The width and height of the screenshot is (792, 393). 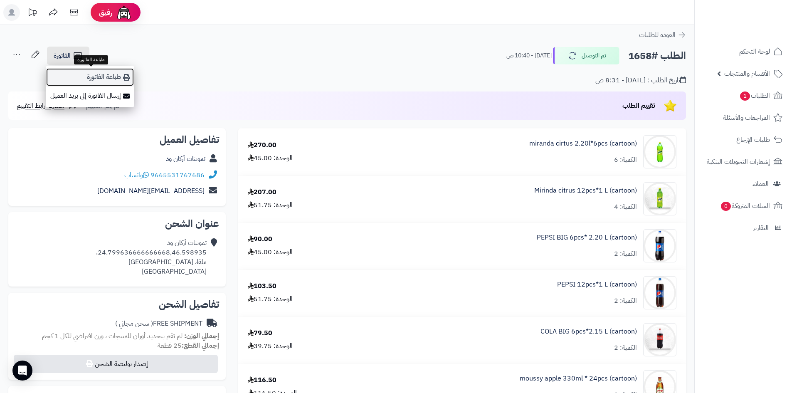 What do you see at coordinates (659, 246) in the screenshot?
I see `img: 1747594021-514wrKpr-GL._AC_SL1500-90x90.jpg` at bounding box center [659, 246].